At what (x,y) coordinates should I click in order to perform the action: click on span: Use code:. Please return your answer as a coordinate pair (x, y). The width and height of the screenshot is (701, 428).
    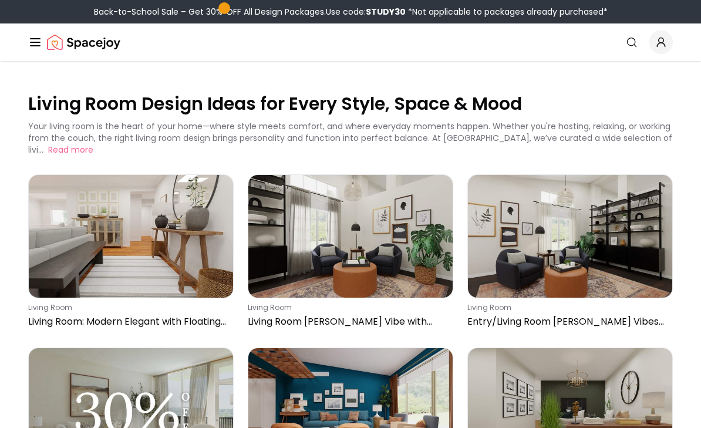
    Looking at the image, I should click on (366, 12).